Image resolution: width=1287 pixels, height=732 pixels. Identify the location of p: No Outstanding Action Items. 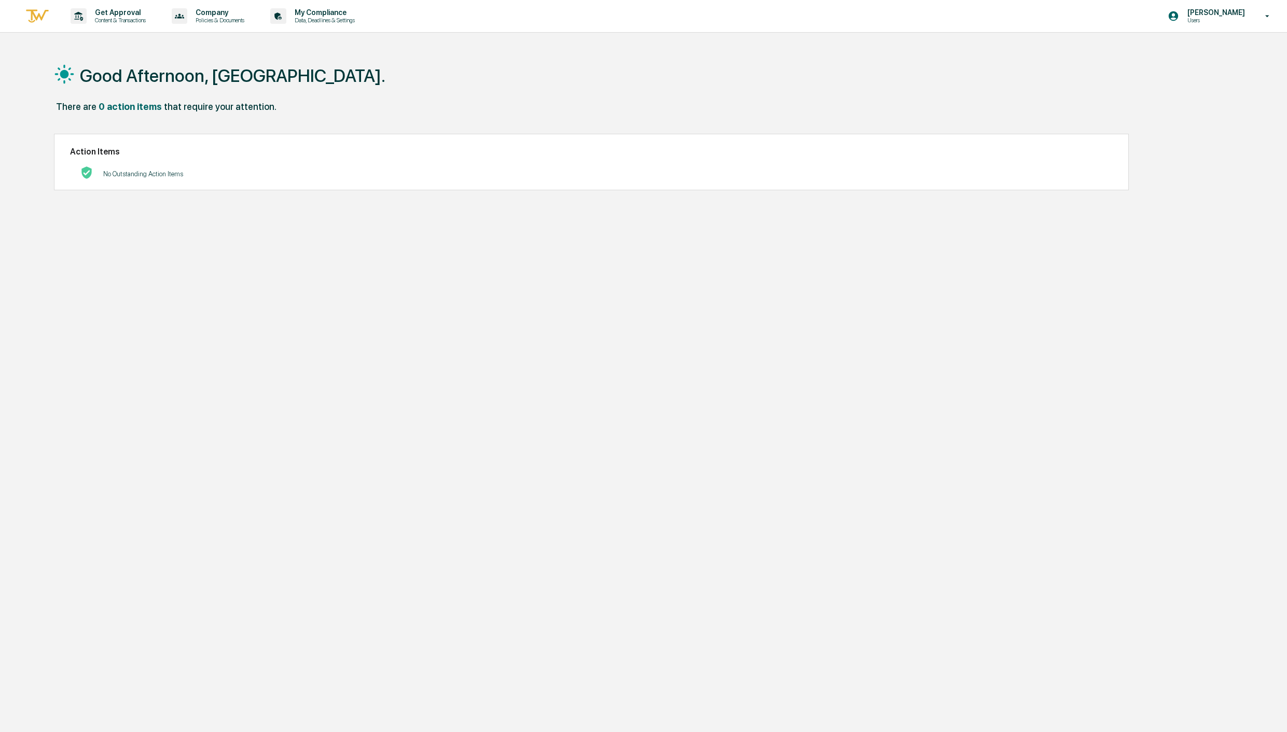
(143, 174).